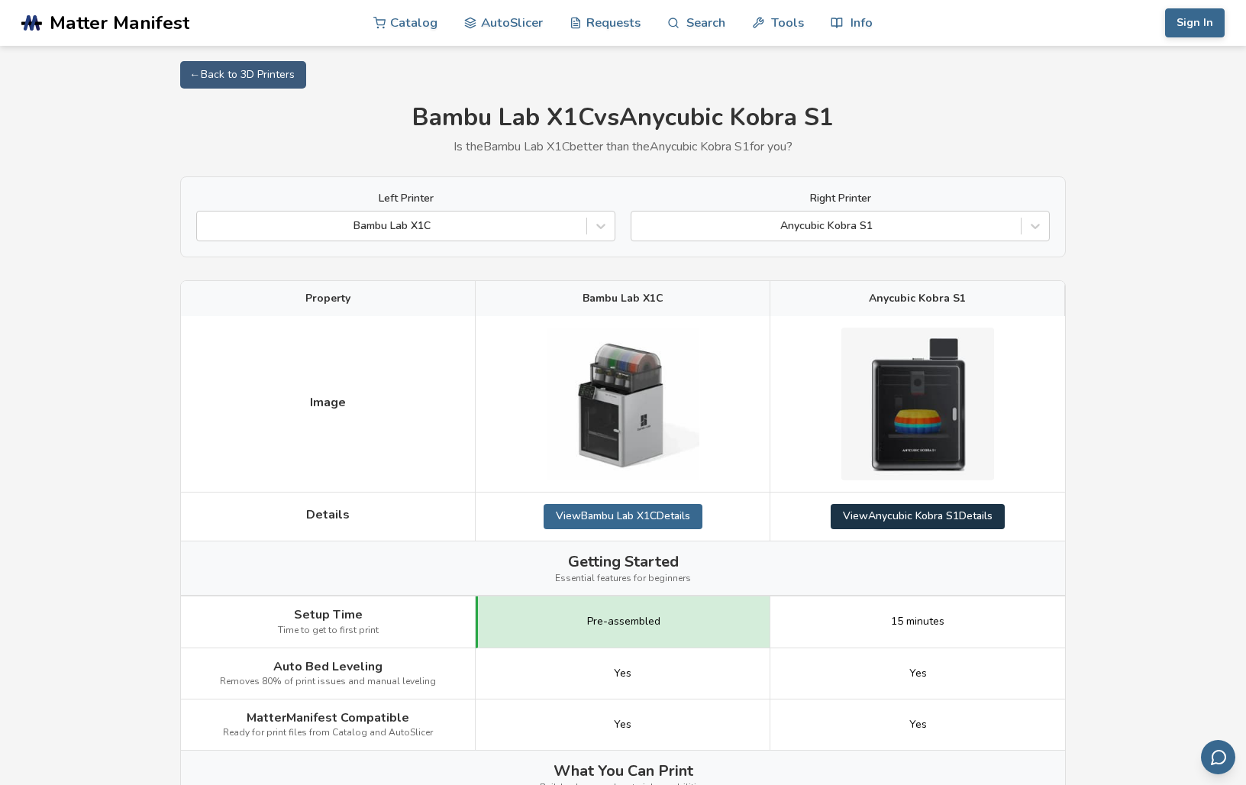 This screenshot has height=785, width=1246. What do you see at coordinates (328, 682) in the screenshot?
I see `span: Removes 80% of print issues and manual leveling` at bounding box center [328, 682].